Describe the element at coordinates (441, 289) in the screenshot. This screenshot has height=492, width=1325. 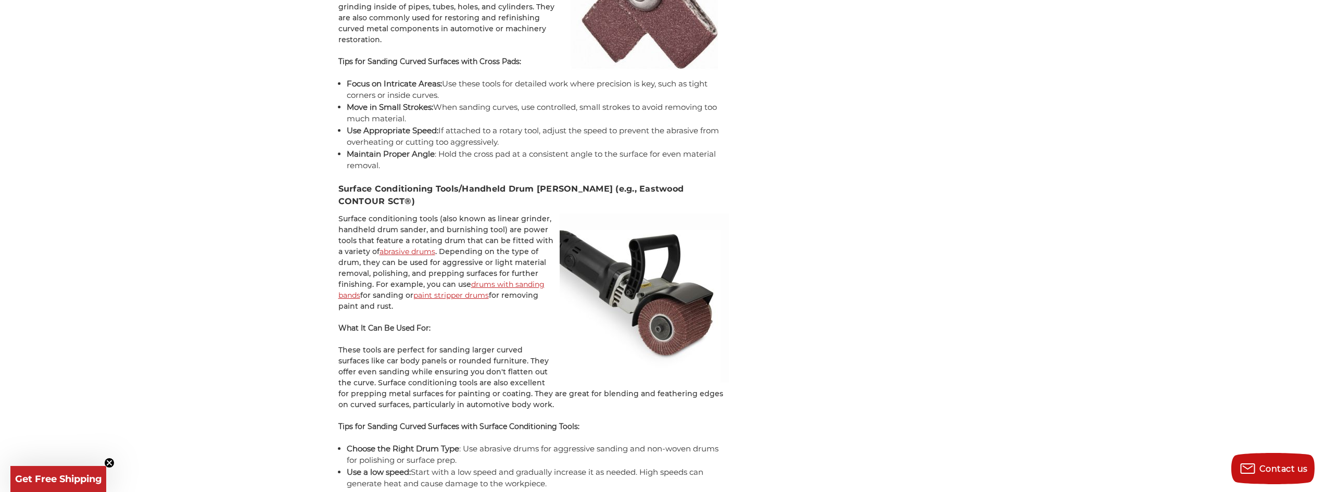
I see `a: drums with sanding bands` at that location.